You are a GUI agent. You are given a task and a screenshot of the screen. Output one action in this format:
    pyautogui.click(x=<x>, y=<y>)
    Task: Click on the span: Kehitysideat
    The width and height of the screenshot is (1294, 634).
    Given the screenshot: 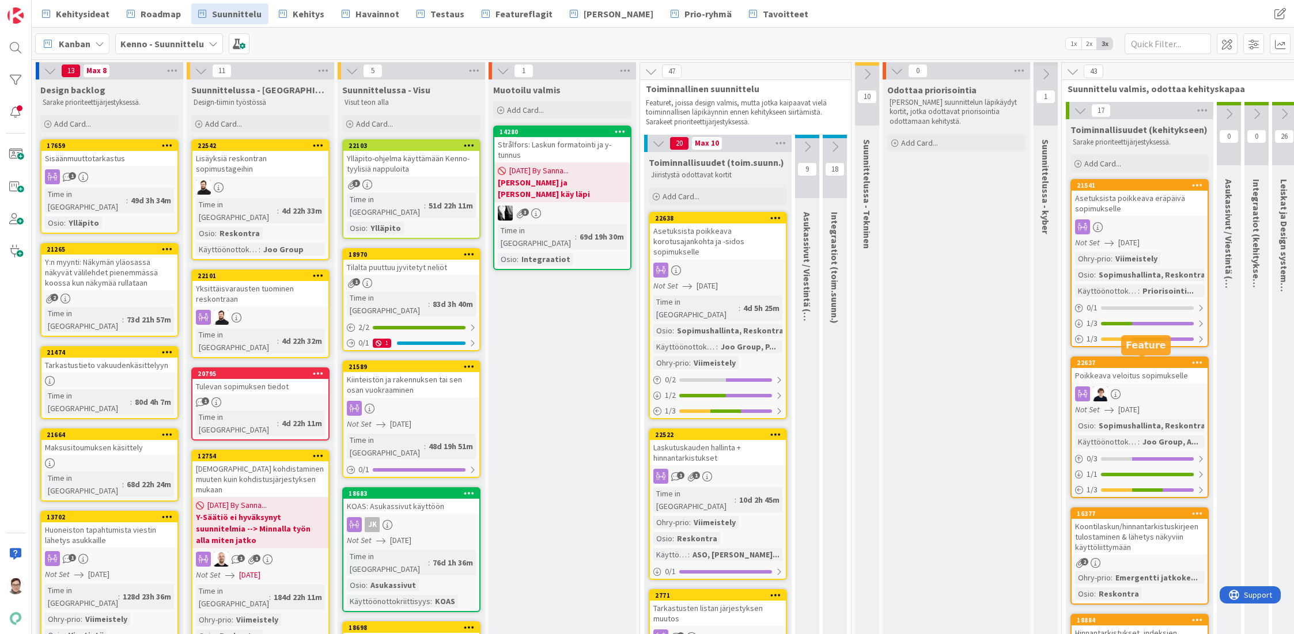 What is the action you would take?
    pyautogui.click(x=82, y=14)
    